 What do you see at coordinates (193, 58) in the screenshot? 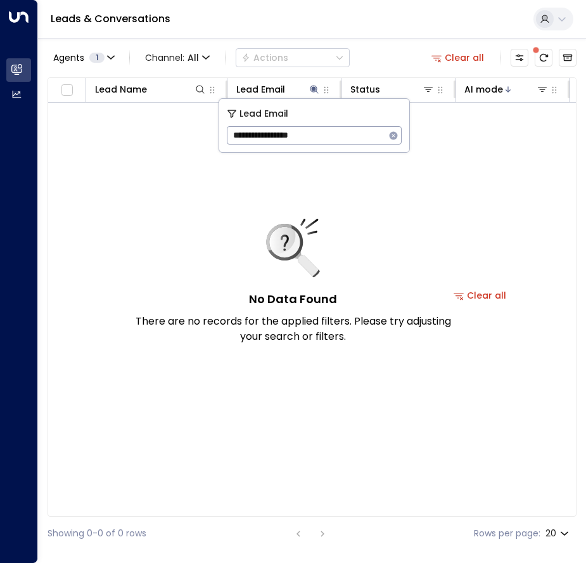
I see `span: All` at bounding box center [193, 58].